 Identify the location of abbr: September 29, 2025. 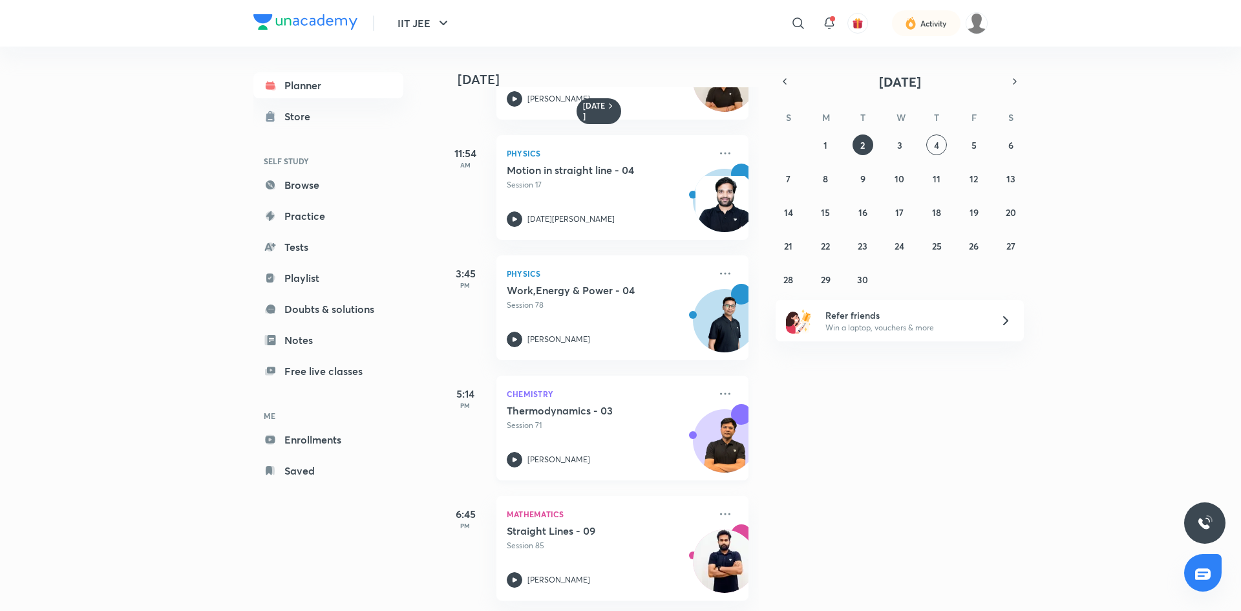
(826, 279).